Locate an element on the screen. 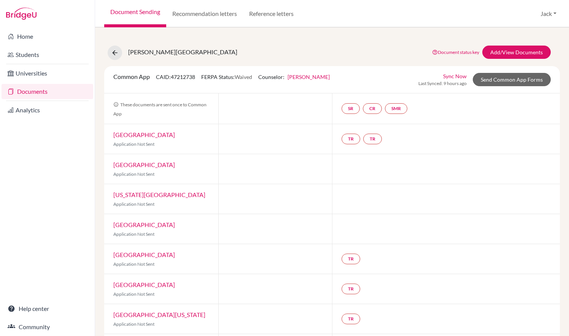 The width and height of the screenshot is (569, 336). a: Students is located at coordinates (47, 55).